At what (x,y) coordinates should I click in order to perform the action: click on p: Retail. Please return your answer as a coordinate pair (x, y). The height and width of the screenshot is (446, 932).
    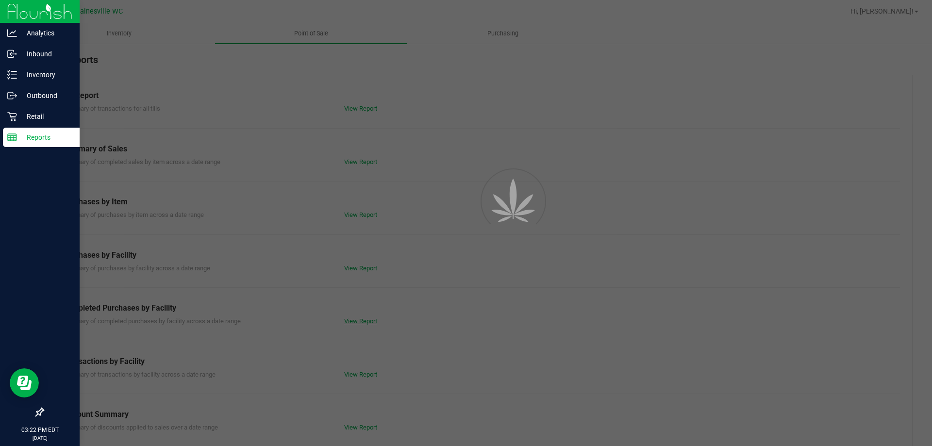
    Looking at the image, I should click on (46, 117).